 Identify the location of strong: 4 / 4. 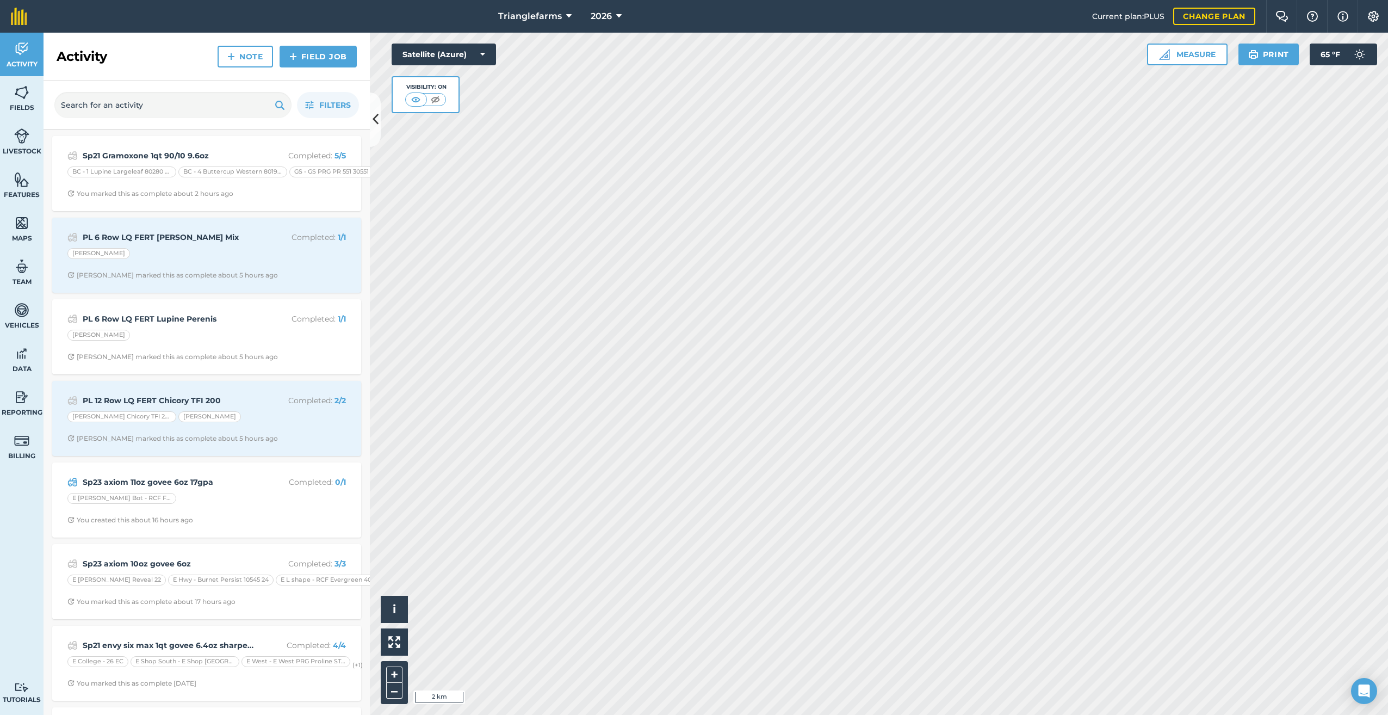
(339, 645).